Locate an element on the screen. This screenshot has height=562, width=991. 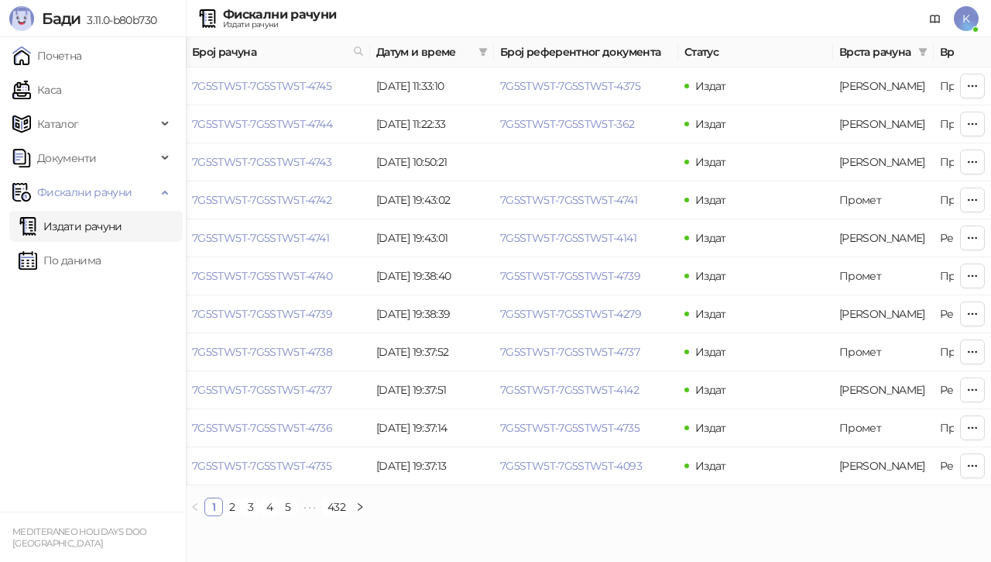
a: 5 is located at coordinates (288, 507).